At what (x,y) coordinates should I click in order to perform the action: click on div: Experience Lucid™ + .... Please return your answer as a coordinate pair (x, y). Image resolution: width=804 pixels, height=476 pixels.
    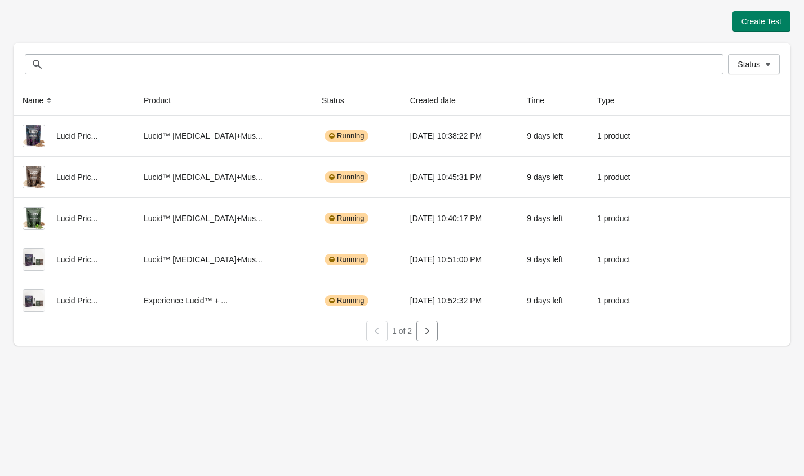
    Looking at the image, I should click on (224, 300).